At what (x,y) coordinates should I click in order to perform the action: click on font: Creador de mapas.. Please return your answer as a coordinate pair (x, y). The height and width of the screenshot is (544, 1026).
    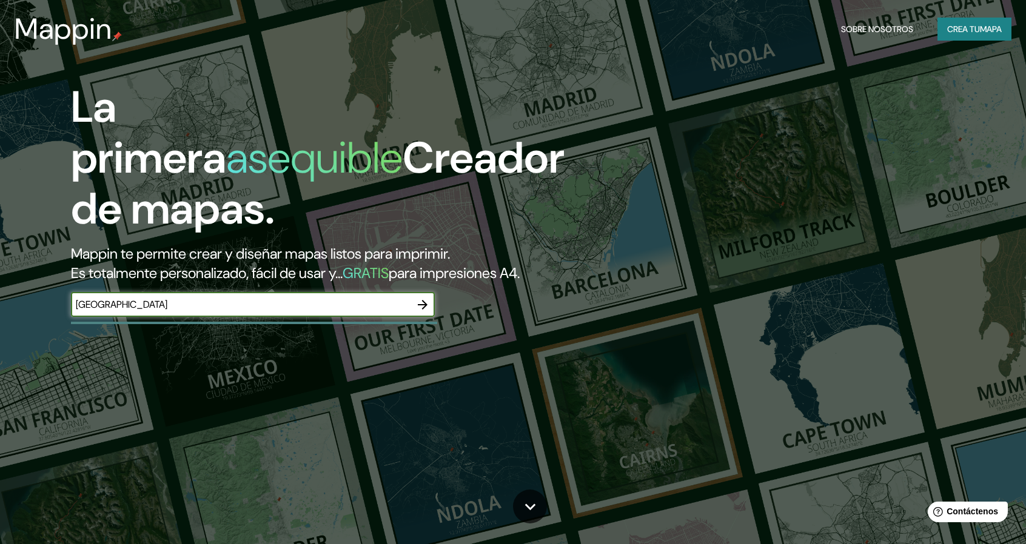
    Looking at the image, I should click on (318, 183).